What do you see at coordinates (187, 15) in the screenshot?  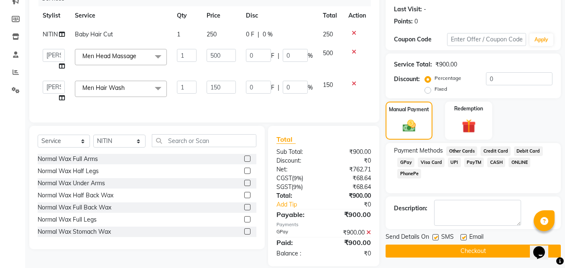 I see `th: Qty` at bounding box center [187, 15].